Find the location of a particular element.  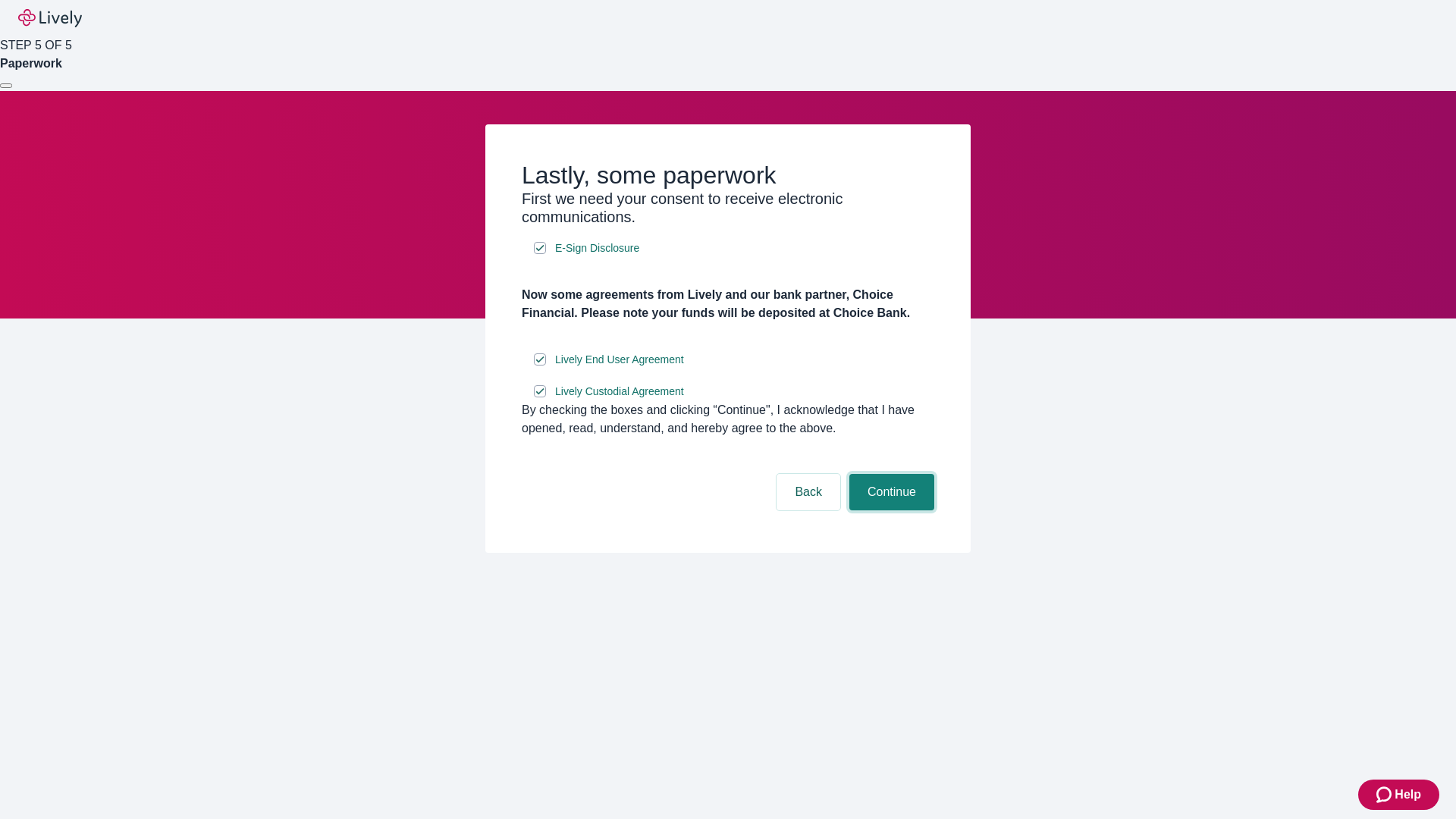

span: Lively Custodial Agreement is located at coordinates (620, 391).